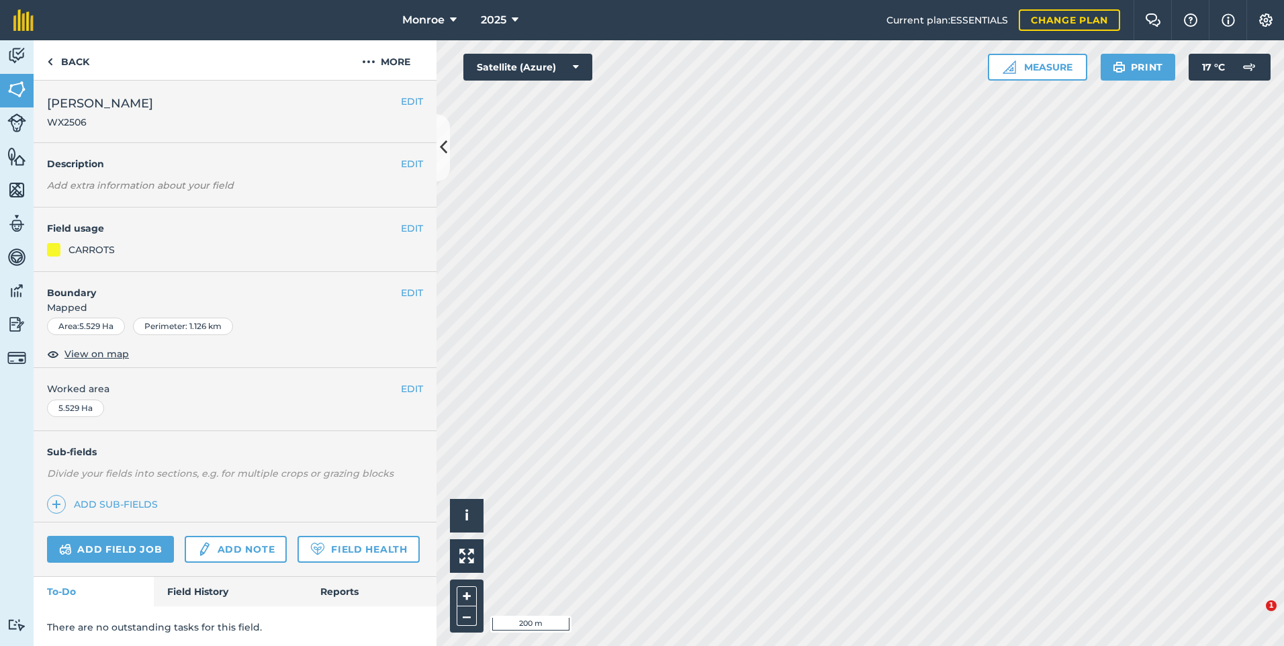  I want to click on div: 5.529 Ha, so click(75, 408).